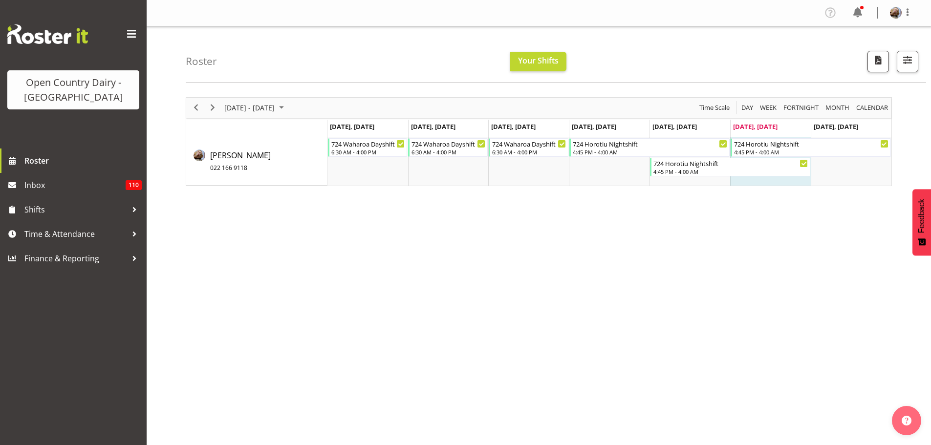 This screenshot has height=445, width=931. Describe the element at coordinates (838, 108) in the screenshot. I see `button: Timeline Month` at that location.